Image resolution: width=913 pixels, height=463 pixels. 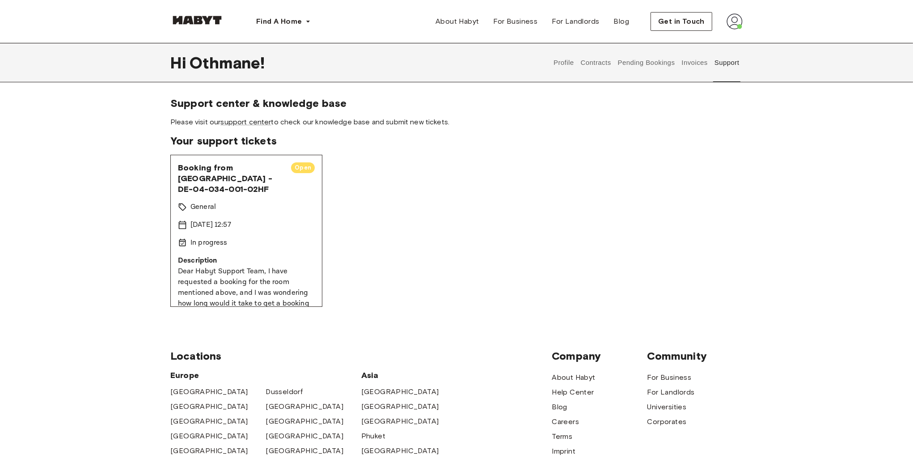 What do you see at coordinates (279, 21) in the screenshot?
I see `span: Find A Home` at bounding box center [279, 21].